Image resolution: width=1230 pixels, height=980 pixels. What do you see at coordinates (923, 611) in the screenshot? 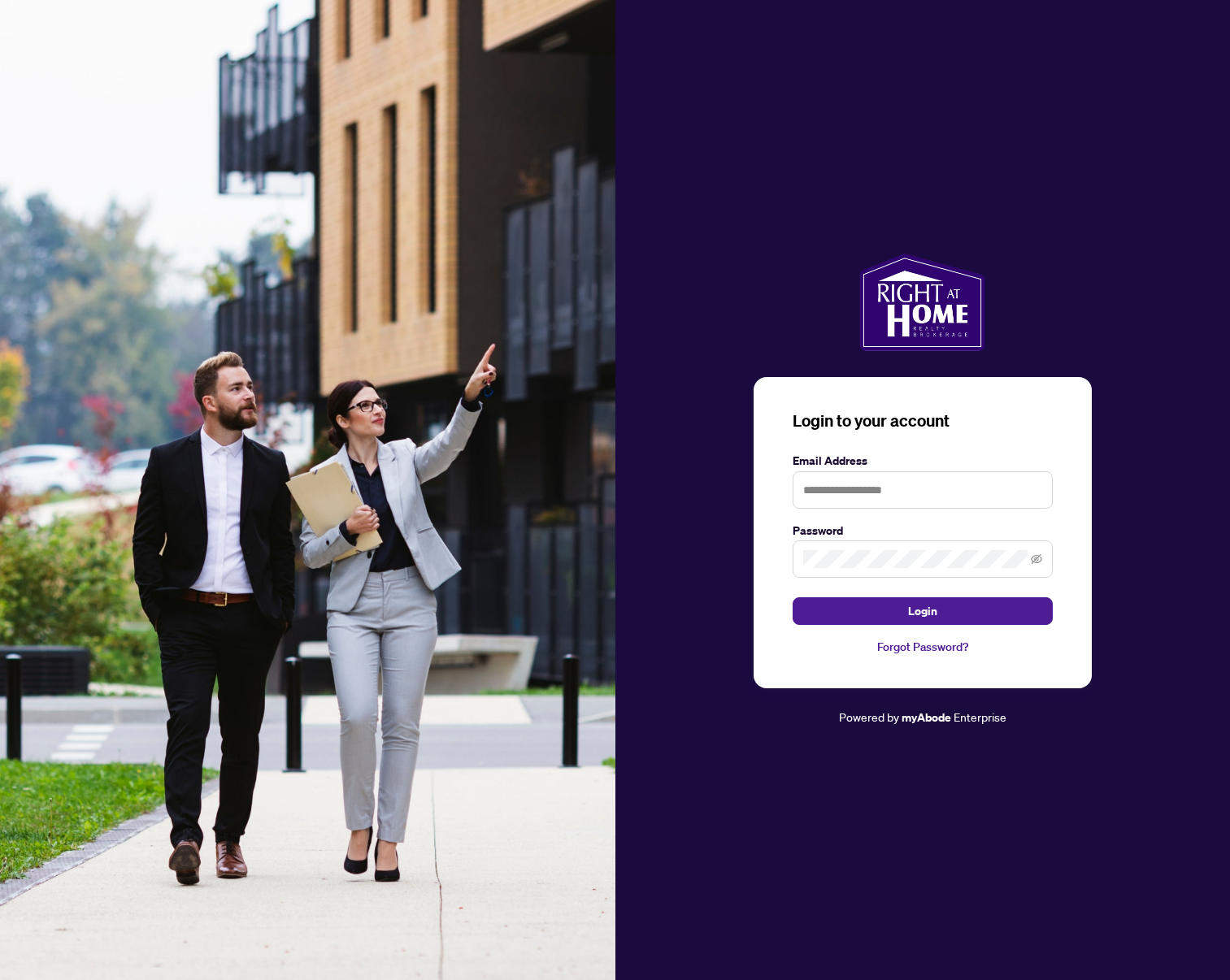
I see `button: Login` at bounding box center [923, 611].